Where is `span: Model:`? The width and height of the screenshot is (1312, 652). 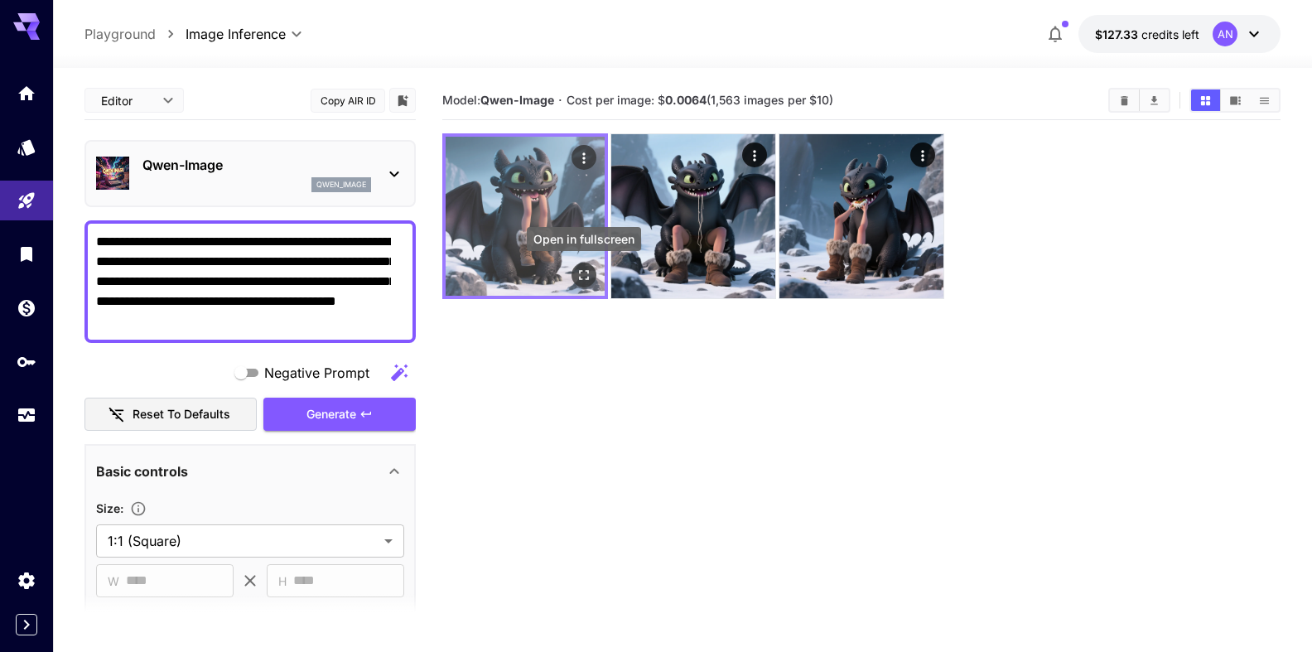
span: Model: is located at coordinates (498, 99).